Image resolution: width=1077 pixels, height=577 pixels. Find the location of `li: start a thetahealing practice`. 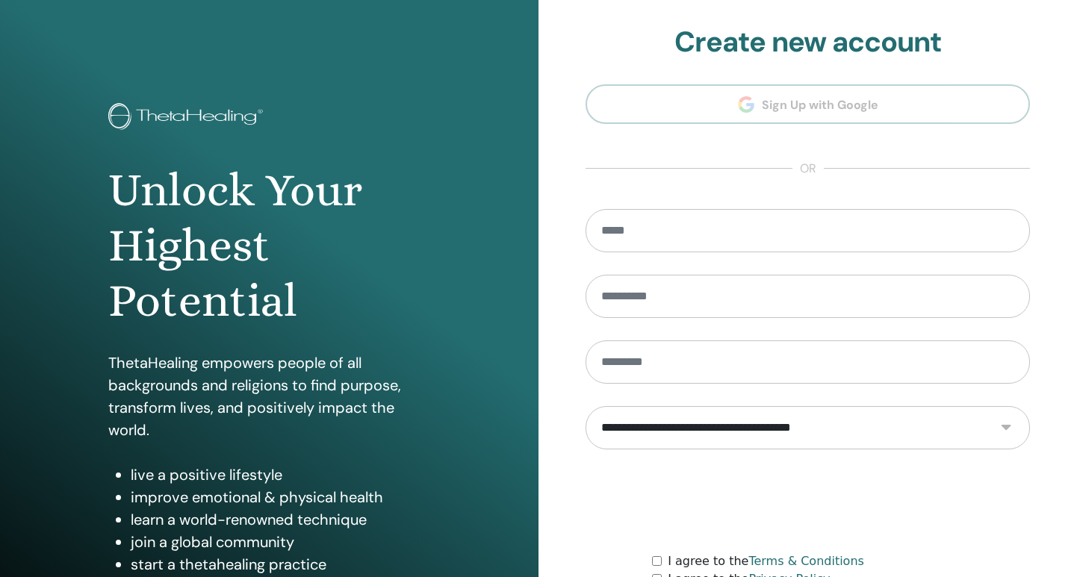

li: start a thetahealing practice is located at coordinates (280, 565).